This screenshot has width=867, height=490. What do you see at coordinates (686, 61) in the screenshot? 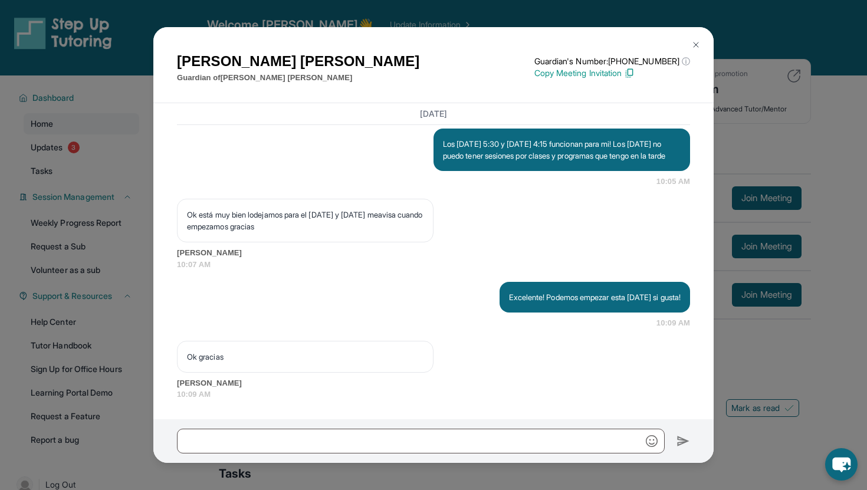
I see `span: ⓘ` at bounding box center [686, 61].